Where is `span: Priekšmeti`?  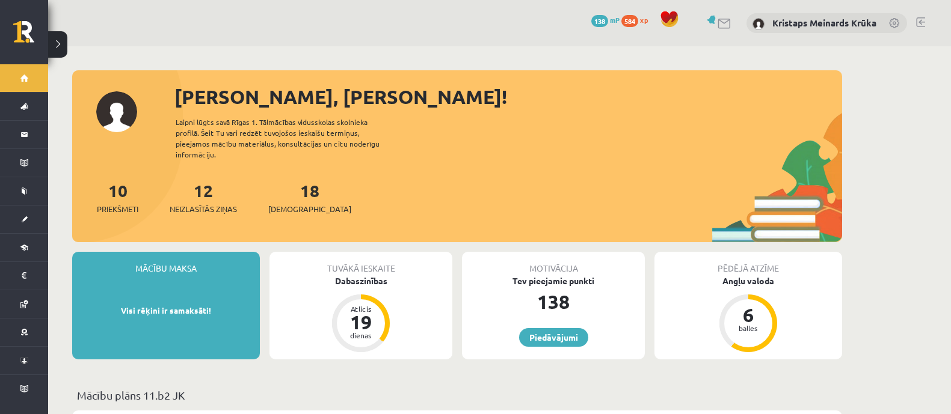 span: Priekšmeti is located at coordinates (117, 209).